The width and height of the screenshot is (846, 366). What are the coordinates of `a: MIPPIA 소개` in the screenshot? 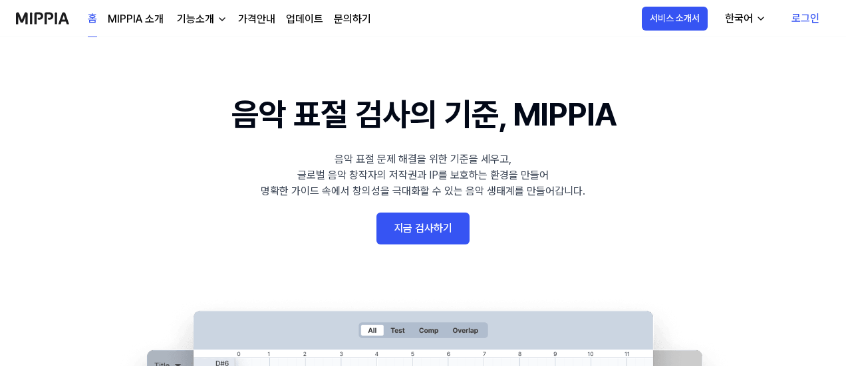 It's located at (136, 19).